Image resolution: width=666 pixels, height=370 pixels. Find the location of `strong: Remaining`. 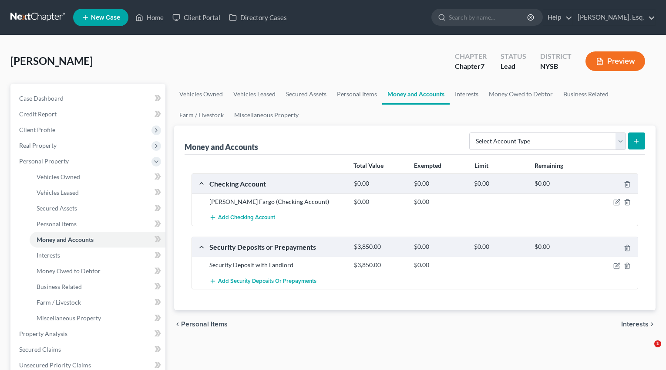

strong: Remaining is located at coordinates (549, 165).